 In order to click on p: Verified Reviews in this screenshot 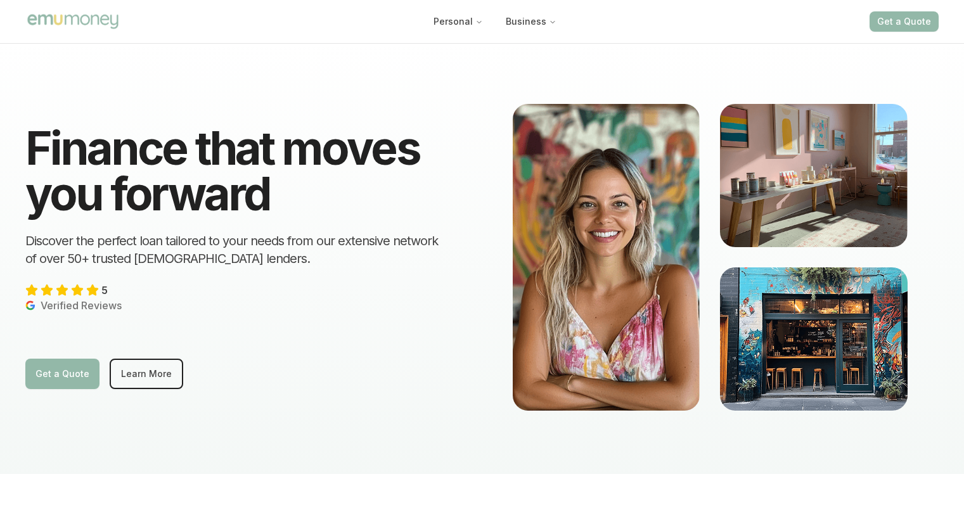, I will do `click(74, 306)`.